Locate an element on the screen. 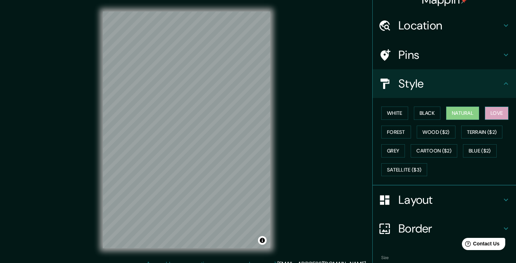 This screenshot has width=516, height=263. button: Satellite ($3) is located at coordinates (404, 169).